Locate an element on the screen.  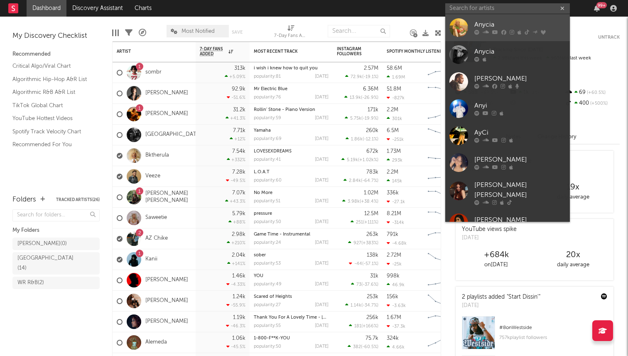
div: 92.9k is located at coordinates (238, 89).